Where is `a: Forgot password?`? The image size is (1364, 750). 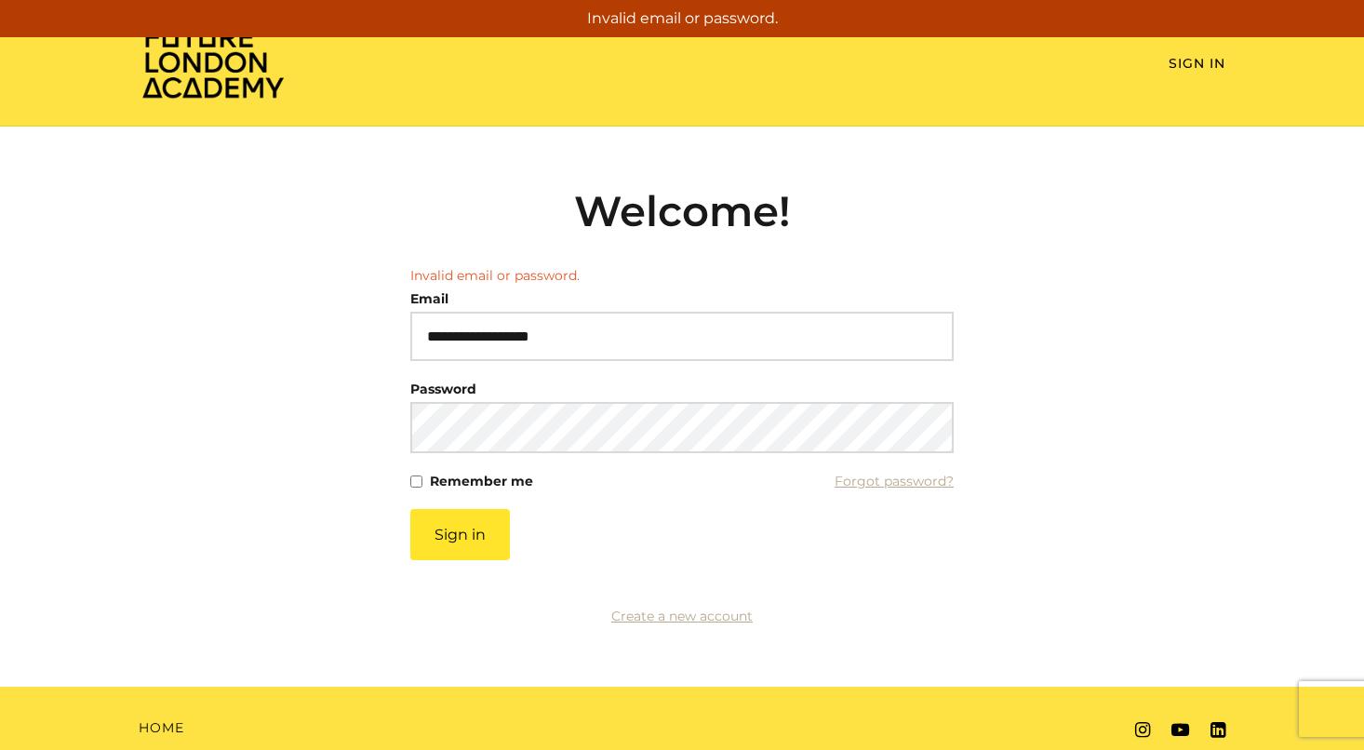
a: Forgot password? is located at coordinates (894, 481).